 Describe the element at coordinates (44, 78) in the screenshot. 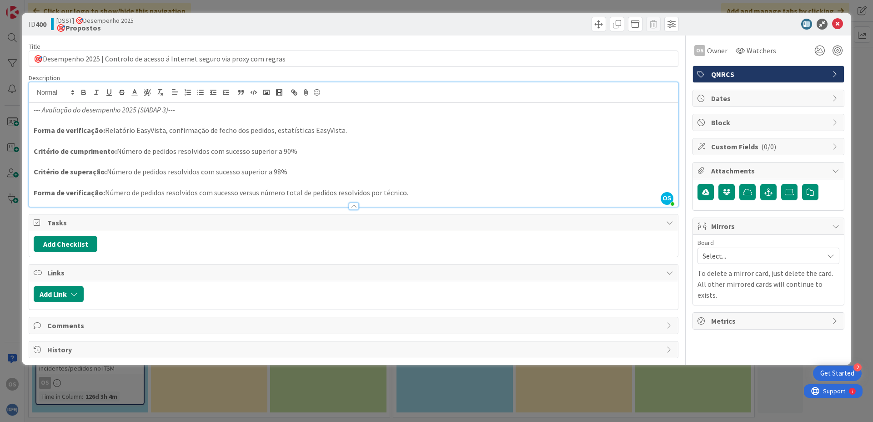

I see `span: Description` at that location.